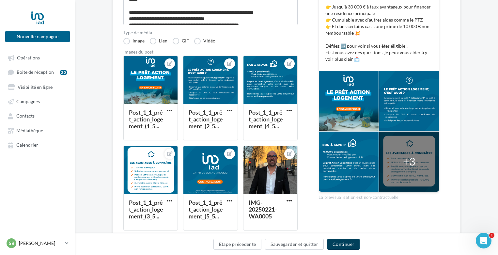 The image size is (498, 255). I want to click on span: Contacts, so click(25, 116).